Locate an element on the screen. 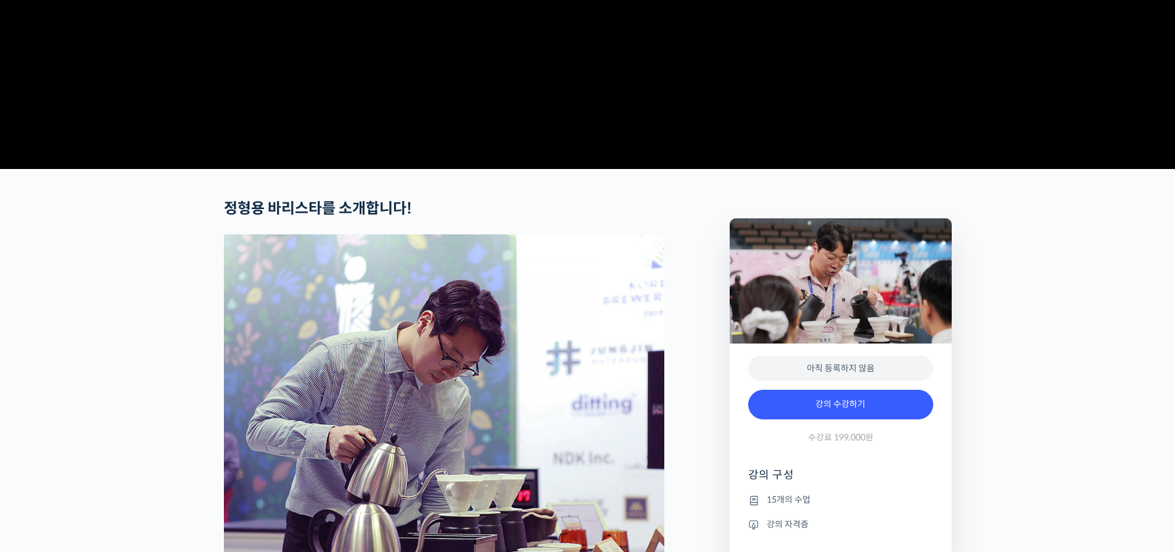 The width and height of the screenshot is (1175, 552). a: 강의 수강하기 is located at coordinates (841, 405).